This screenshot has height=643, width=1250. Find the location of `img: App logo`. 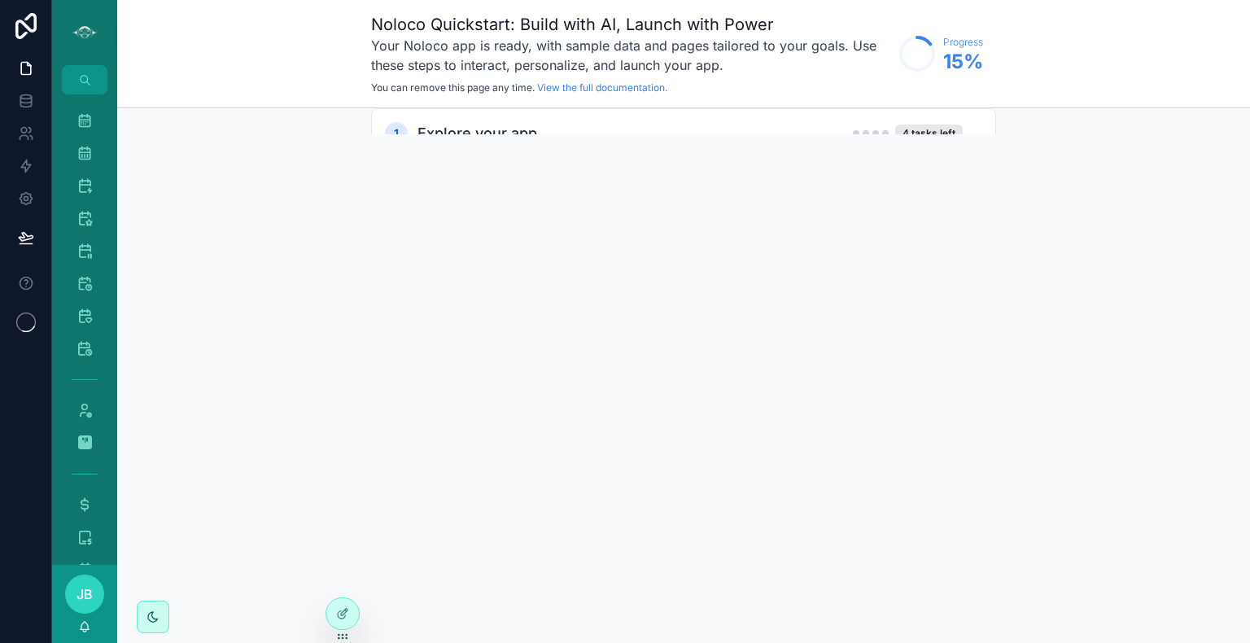

img: App logo is located at coordinates (85, 33).